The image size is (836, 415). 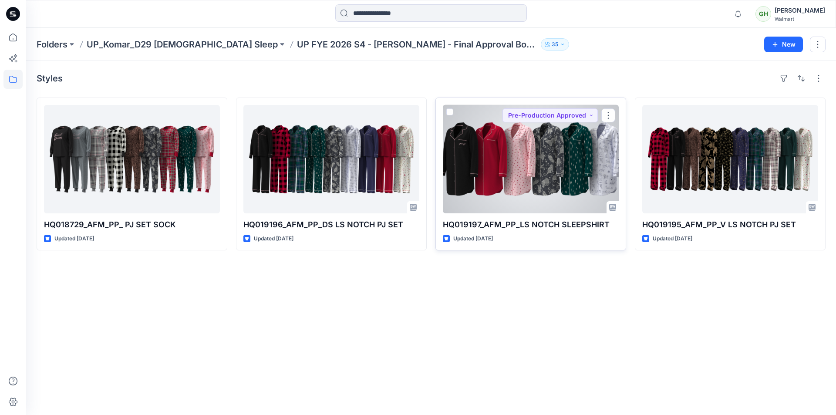 I want to click on p: HQ019197_AFM_PP_LS NOTCH SLEEPSHIRT, so click(x=531, y=225).